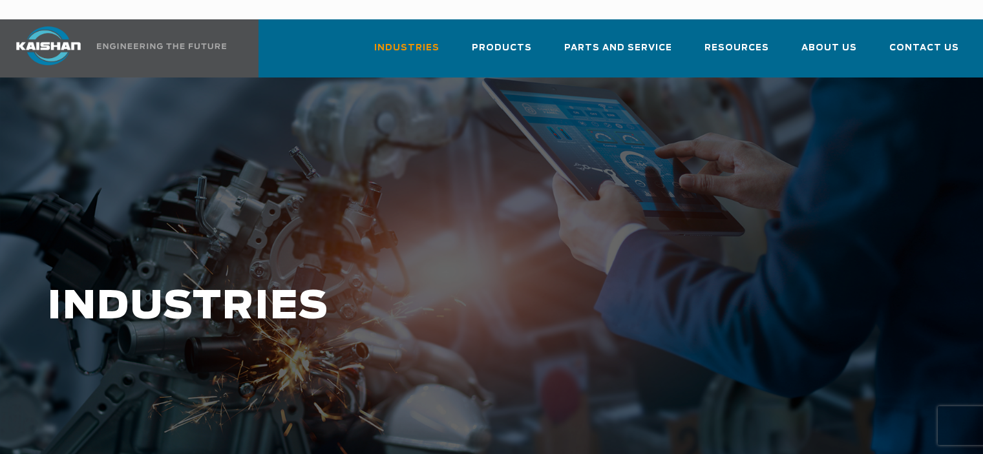  Describe the element at coordinates (406, 48) in the screenshot. I see `span: Industries` at that location.